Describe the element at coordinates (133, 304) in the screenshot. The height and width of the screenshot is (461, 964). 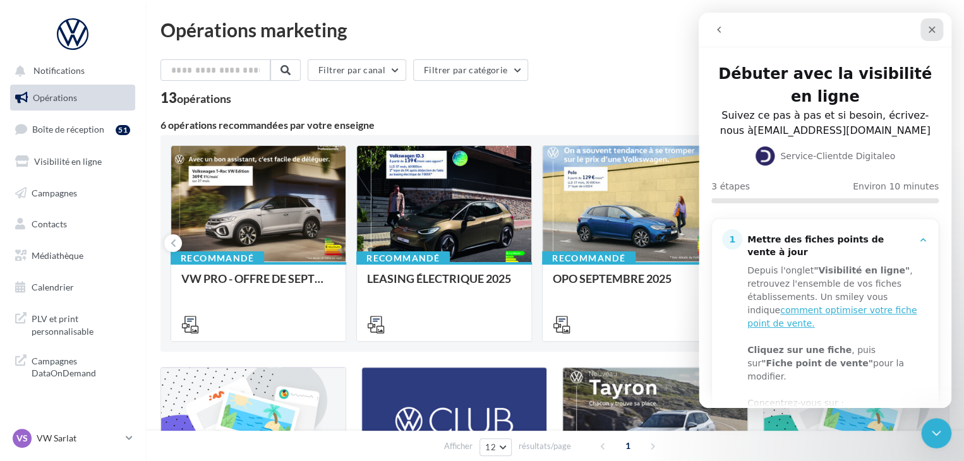
I see `a: comment optimiser votre fiche point de vente.` at that location.